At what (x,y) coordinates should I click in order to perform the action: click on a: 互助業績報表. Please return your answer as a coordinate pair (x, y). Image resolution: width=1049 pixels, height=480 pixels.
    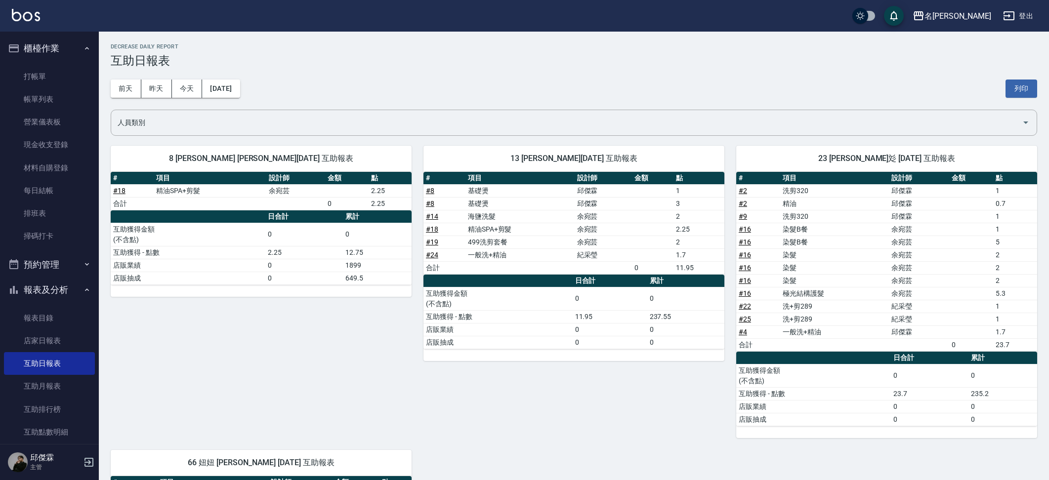
    Looking at the image, I should click on (49, 455).